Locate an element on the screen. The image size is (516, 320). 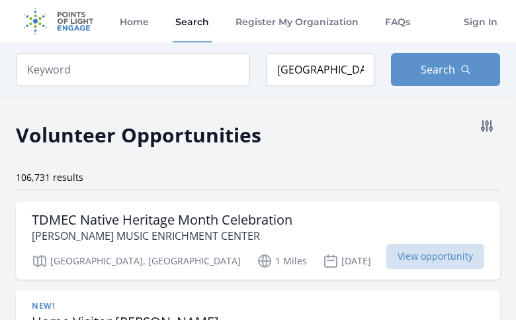
h3: TDMEC Native Heritage Month Celebration is located at coordinates (162, 220).